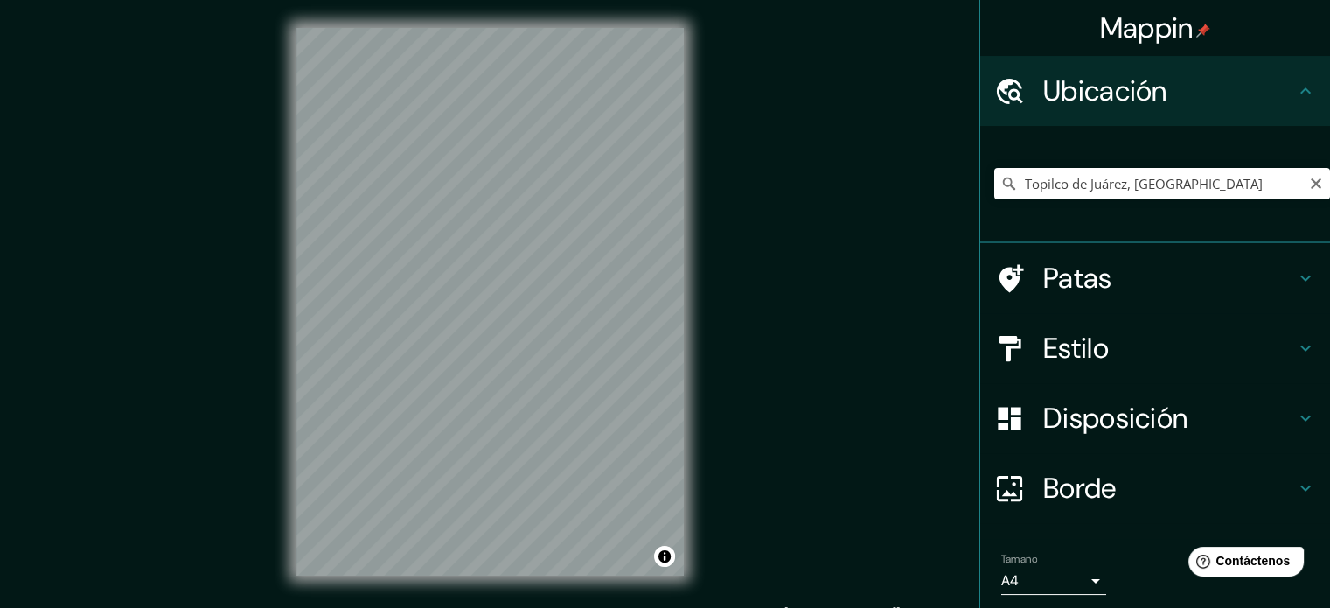 The height and width of the screenshot is (608, 1330). I want to click on input: Elige tu ciudad o zona, so click(1162, 184).